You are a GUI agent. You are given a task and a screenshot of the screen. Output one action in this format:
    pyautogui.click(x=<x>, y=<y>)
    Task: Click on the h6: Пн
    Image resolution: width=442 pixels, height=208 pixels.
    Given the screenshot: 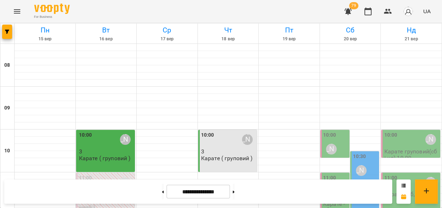 What is the action you would take?
    pyautogui.click(x=45, y=30)
    